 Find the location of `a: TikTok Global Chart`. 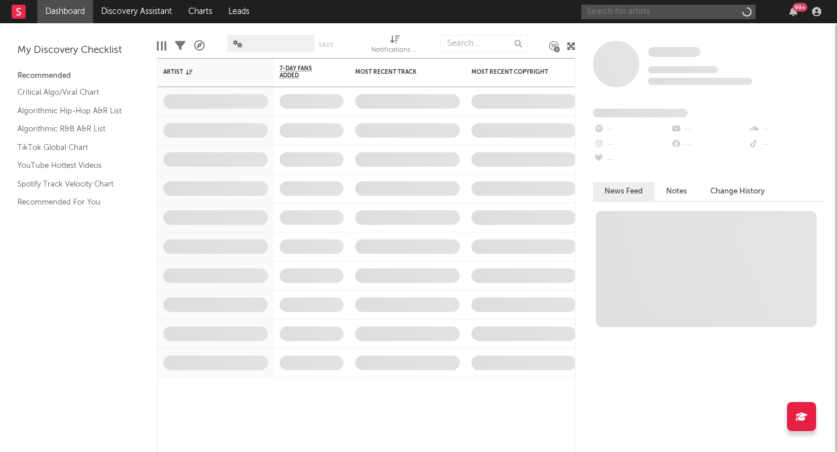

a: TikTok Global Chart is located at coordinates (73, 148).